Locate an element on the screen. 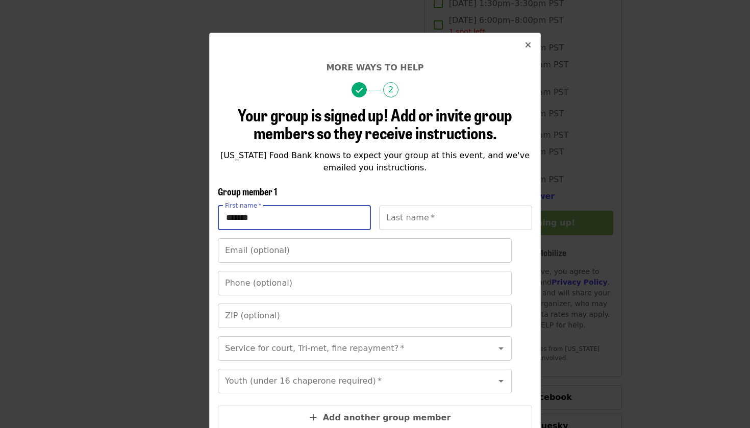 This screenshot has height=428, width=750. span: 2 is located at coordinates (391, 90).